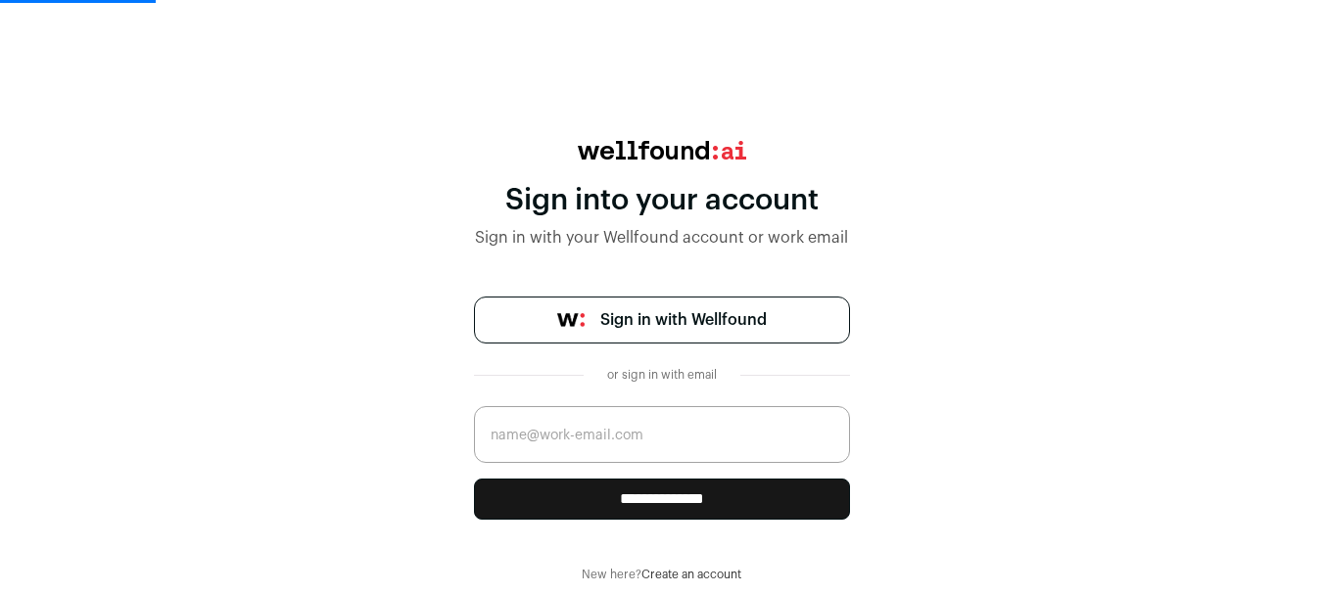 The image size is (1323, 594). What do you see at coordinates (662, 375) in the screenshot?
I see `div: or sign in with email` at bounding box center [662, 375].